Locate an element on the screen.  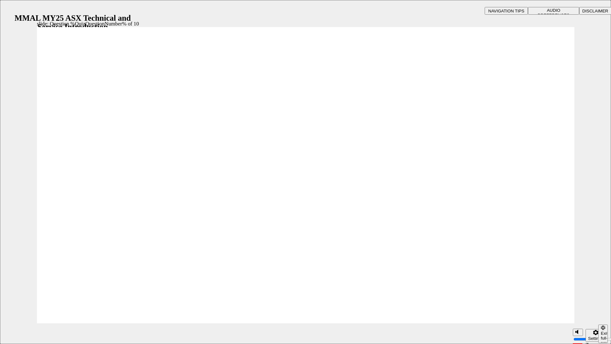
button: NAVIGATION TIPS is located at coordinates (506, 11).